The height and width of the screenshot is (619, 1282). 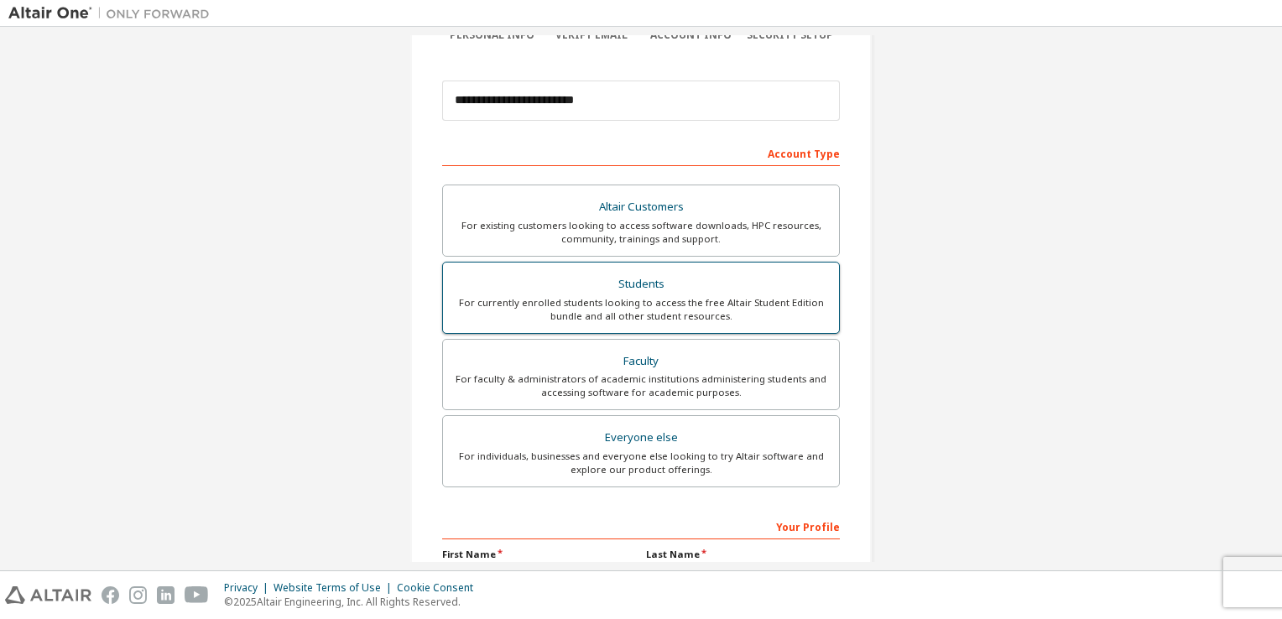 I want to click on label: Last Name, so click(x=743, y=555).